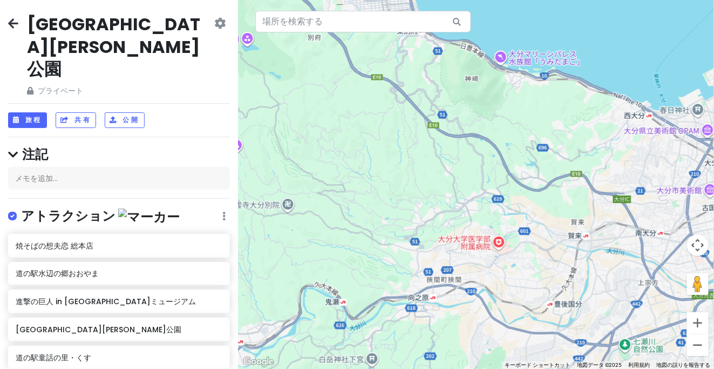 The width and height of the screenshot is (714, 369). Describe the element at coordinates (698, 245) in the screenshot. I see `button: 地図のカメラ コントロール` at that location.